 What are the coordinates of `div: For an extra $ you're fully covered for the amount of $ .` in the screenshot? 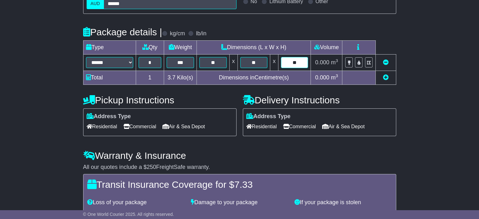 It's located at (239, 212).